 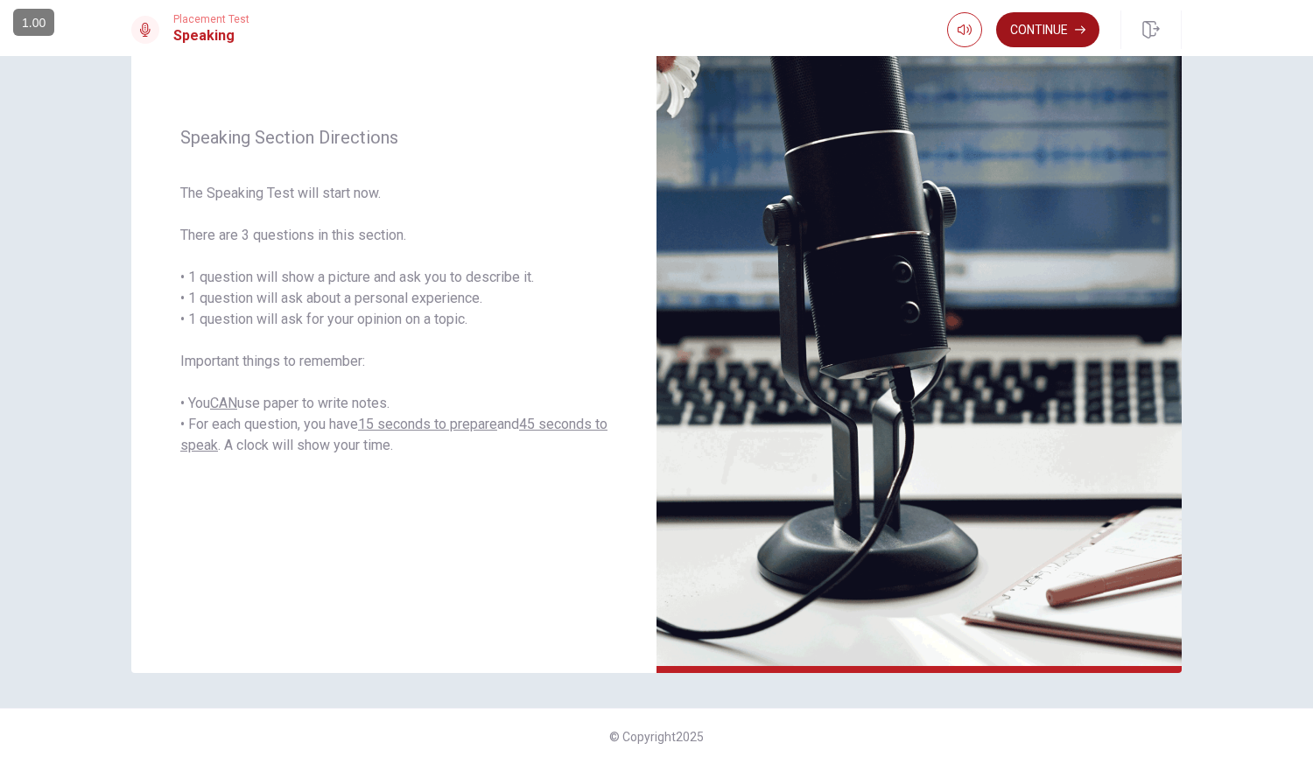 What do you see at coordinates (223, 403) in the screenshot?
I see `u: CAN` at bounding box center [223, 403].